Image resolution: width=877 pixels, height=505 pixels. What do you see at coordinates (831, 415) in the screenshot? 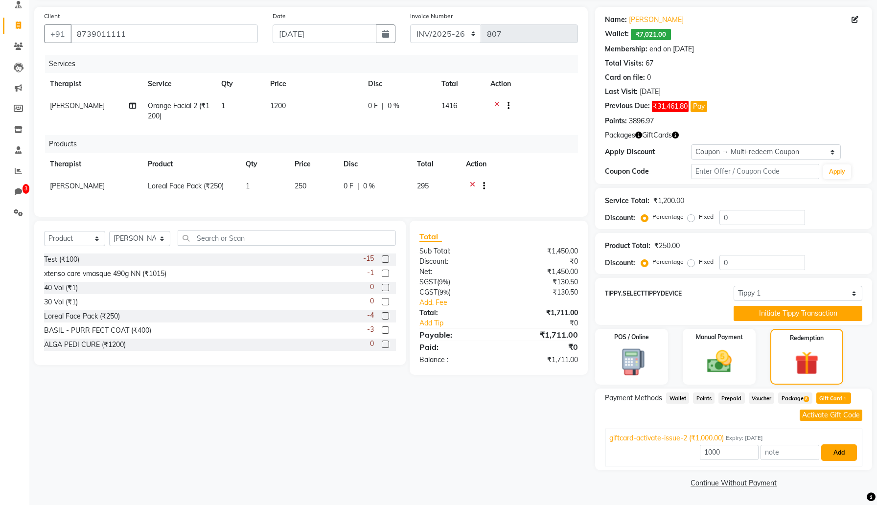
I see `button: Activate Gift Code` at bounding box center [831, 415].